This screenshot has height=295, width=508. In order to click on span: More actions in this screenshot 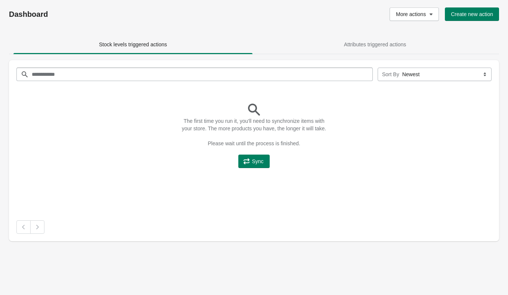, I will do `click(411, 14)`.